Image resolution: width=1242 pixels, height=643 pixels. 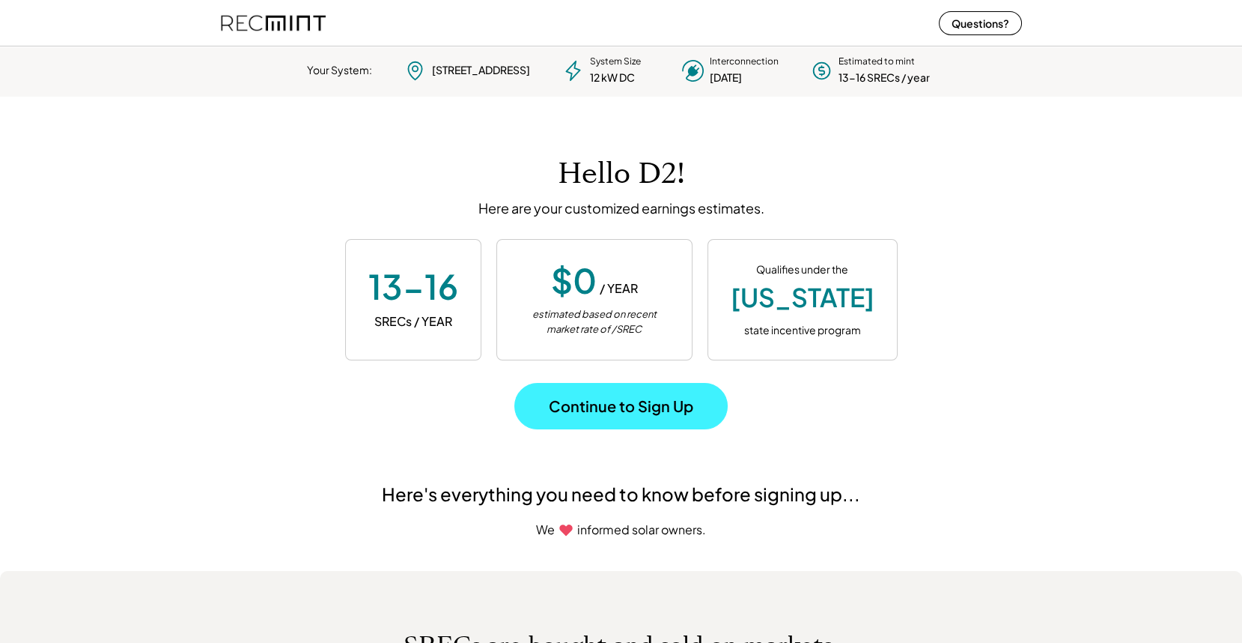 I want to click on div: Here's everything you need to know before signing up..., so click(x=621, y=494).